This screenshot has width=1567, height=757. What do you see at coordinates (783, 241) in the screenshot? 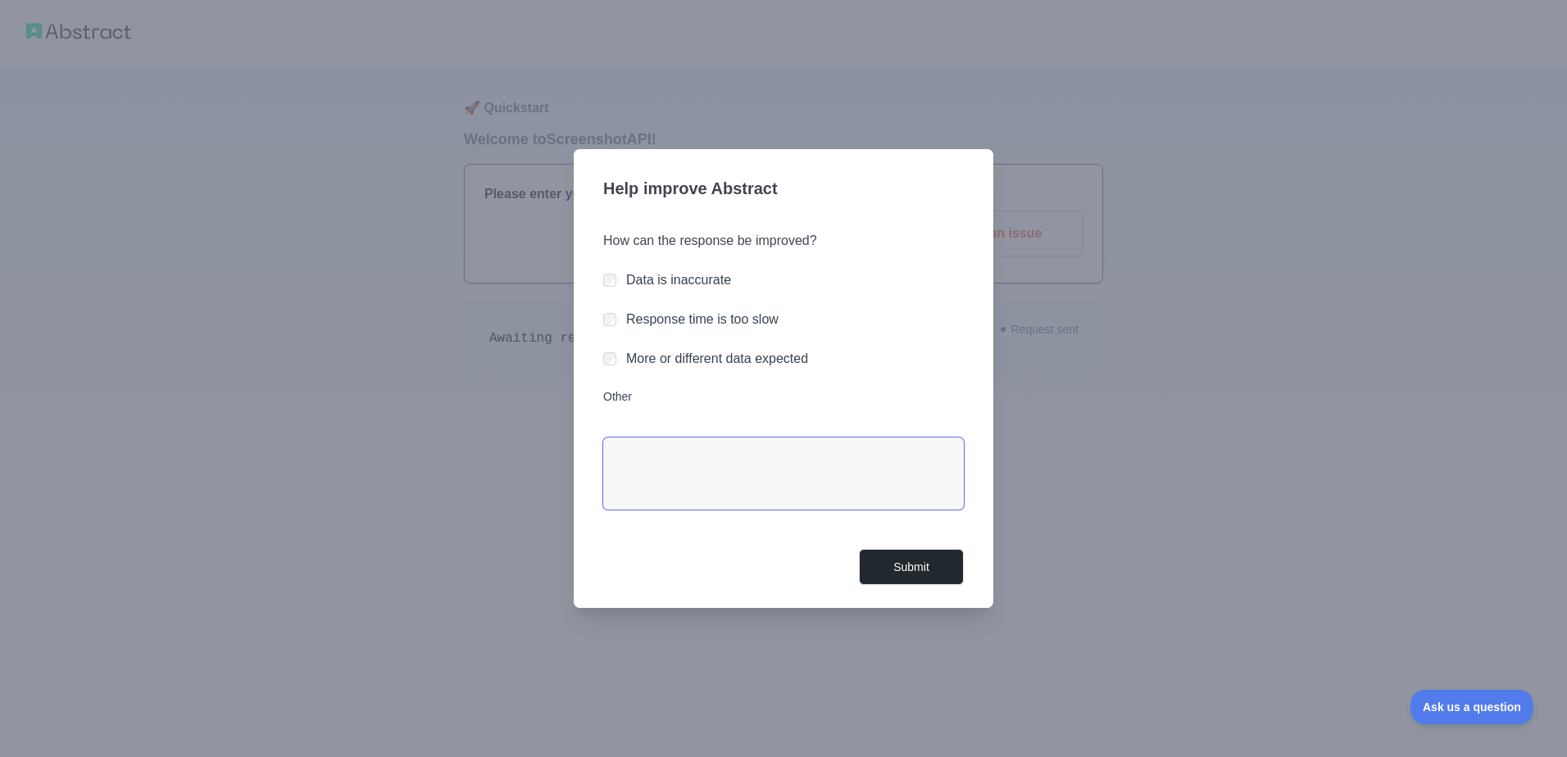
I see `h3: How can the response be improved?` at bounding box center [783, 241].